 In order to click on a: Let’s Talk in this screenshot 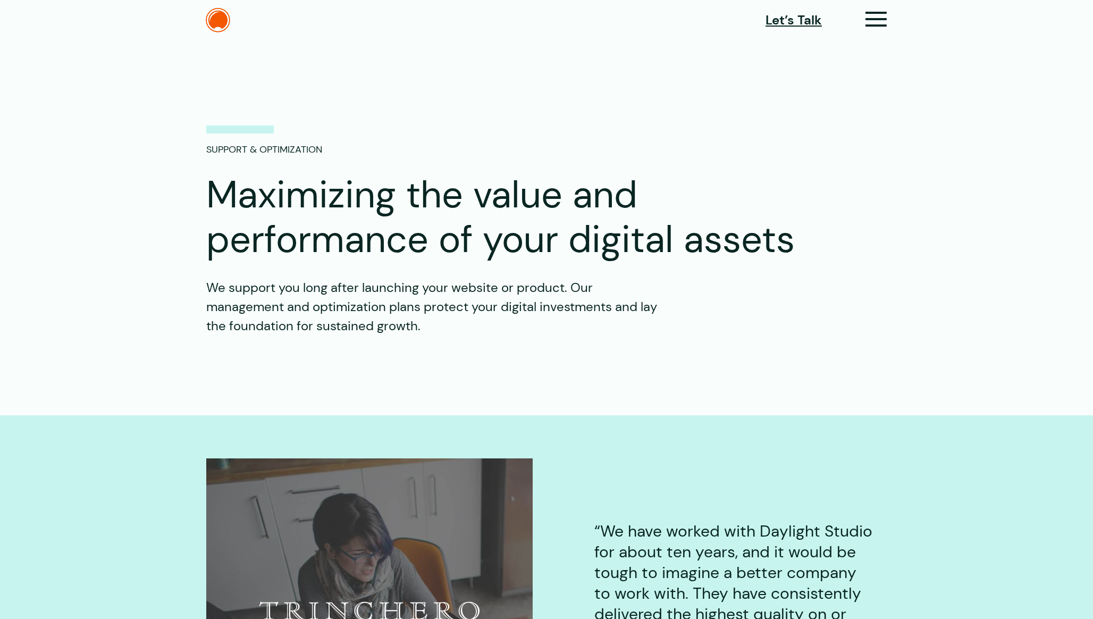, I will do `click(794, 20)`.